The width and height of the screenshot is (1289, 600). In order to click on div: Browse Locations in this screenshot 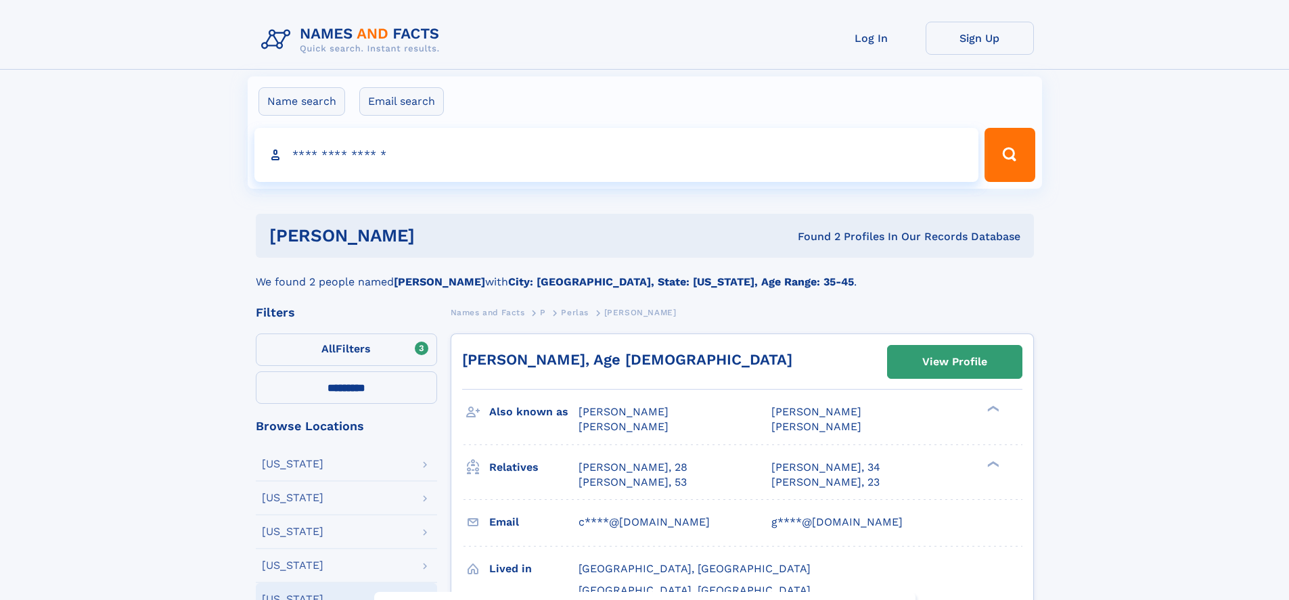, I will do `click(347, 426)`.